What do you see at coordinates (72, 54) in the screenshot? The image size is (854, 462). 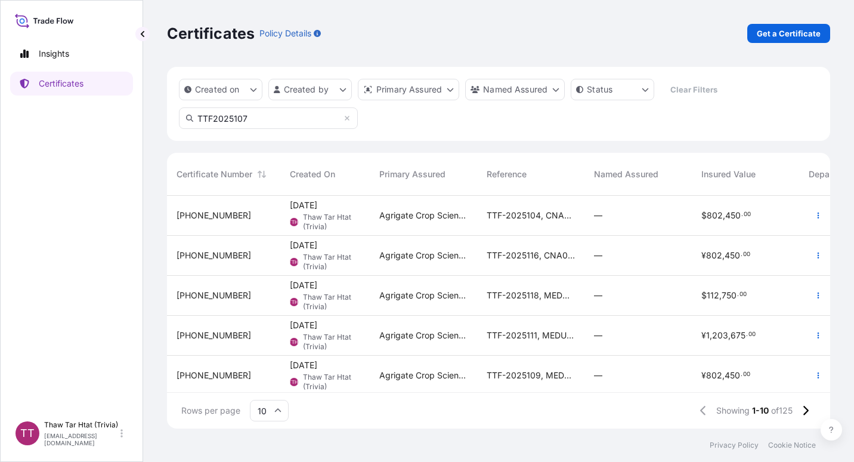 I see `a: Insights` at bounding box center [72, 54].